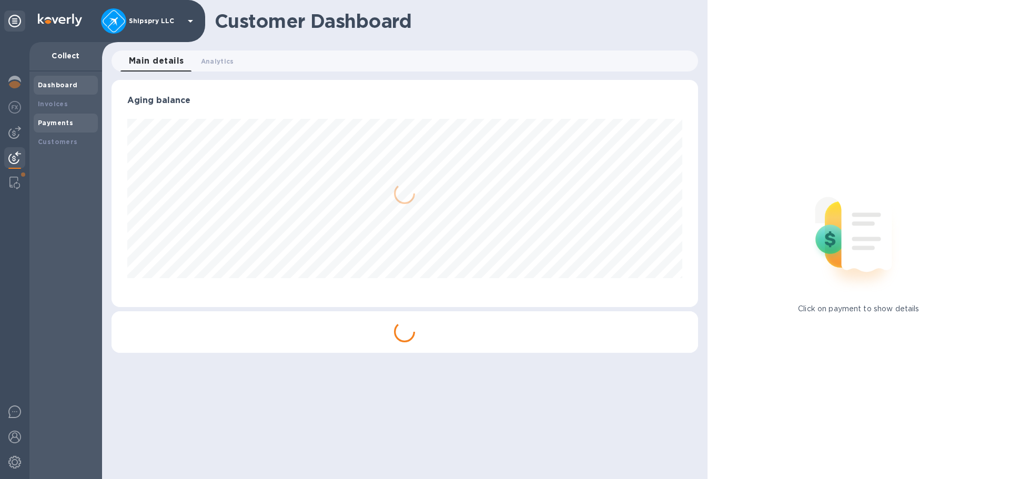 The height and width of the screenshot is (479, 1010). What do you see at coordinates (452, 21) in the screenshot?
I see `h1: Customer Dashboard` at bounding box center [452, 21].